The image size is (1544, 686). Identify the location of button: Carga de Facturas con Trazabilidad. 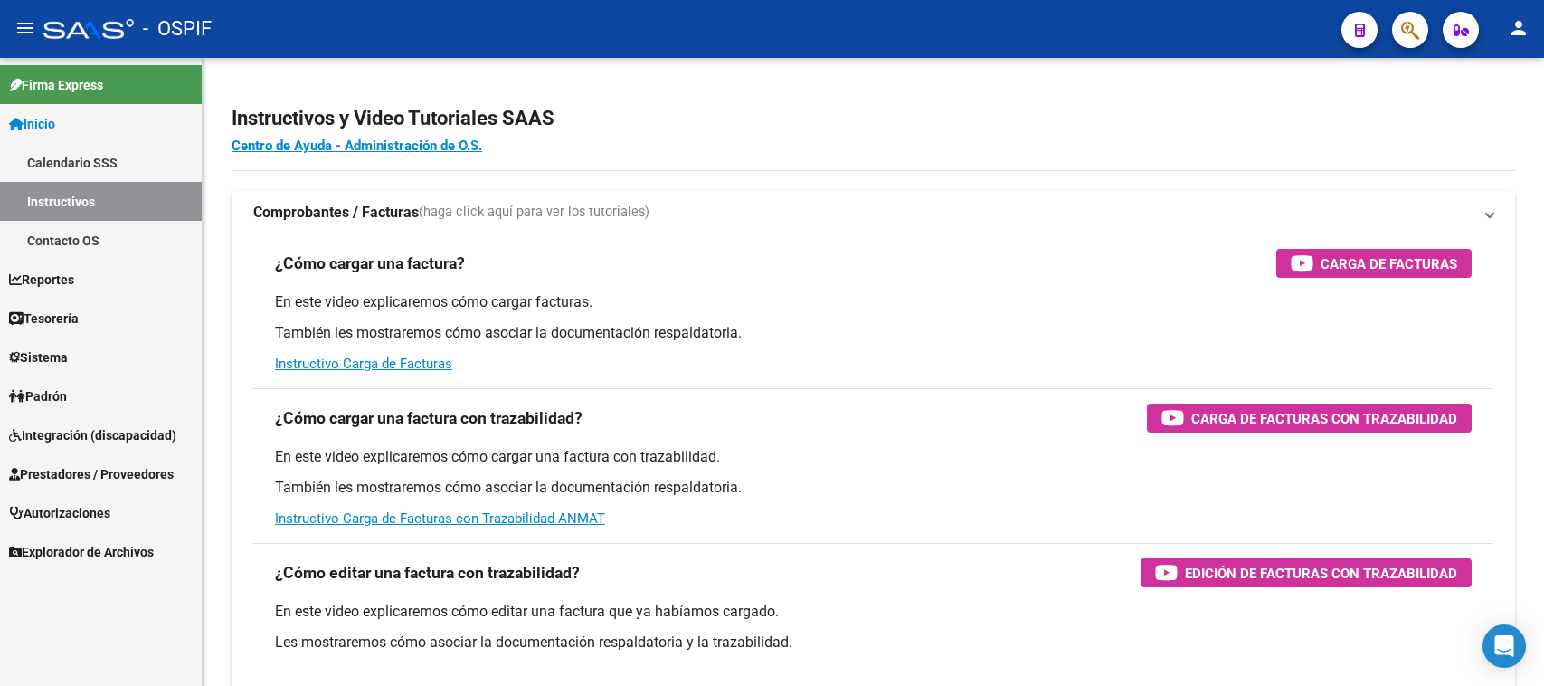
(1309, 418).